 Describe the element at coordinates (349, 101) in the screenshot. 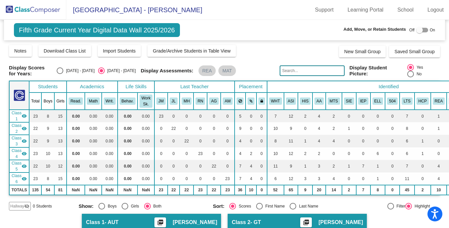

I see `th: Speech Only IEP` at that location.